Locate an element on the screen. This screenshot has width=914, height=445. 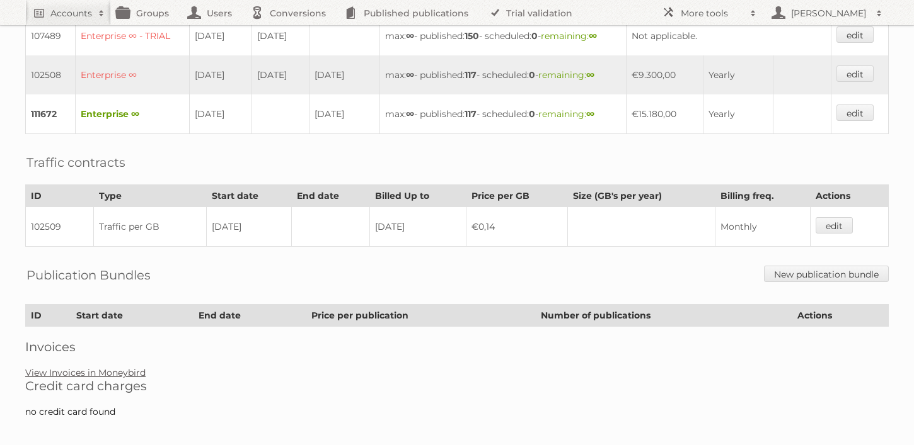
h2: Invoices is located at coordinates (457, 347).